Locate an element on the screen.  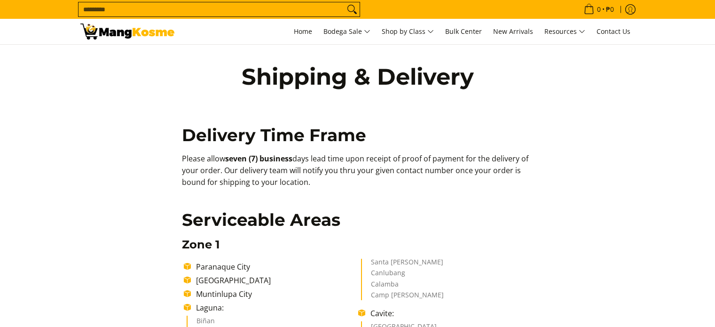
button: Search is located at coordinates (352, 9).